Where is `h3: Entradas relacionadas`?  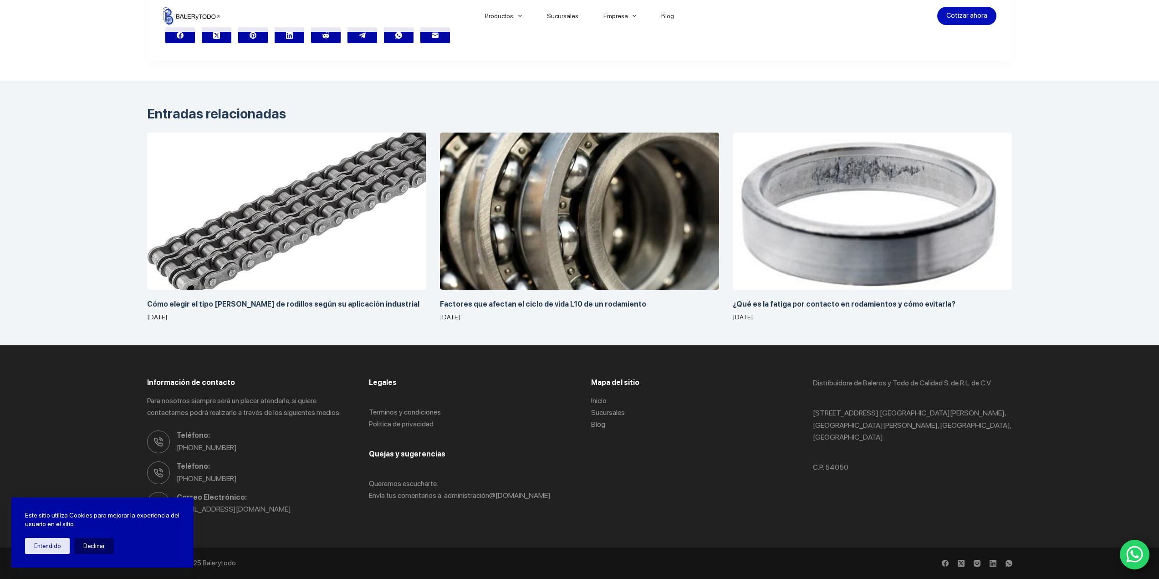 h3: Entradas relacionadas is located at coordinates (580, 113).